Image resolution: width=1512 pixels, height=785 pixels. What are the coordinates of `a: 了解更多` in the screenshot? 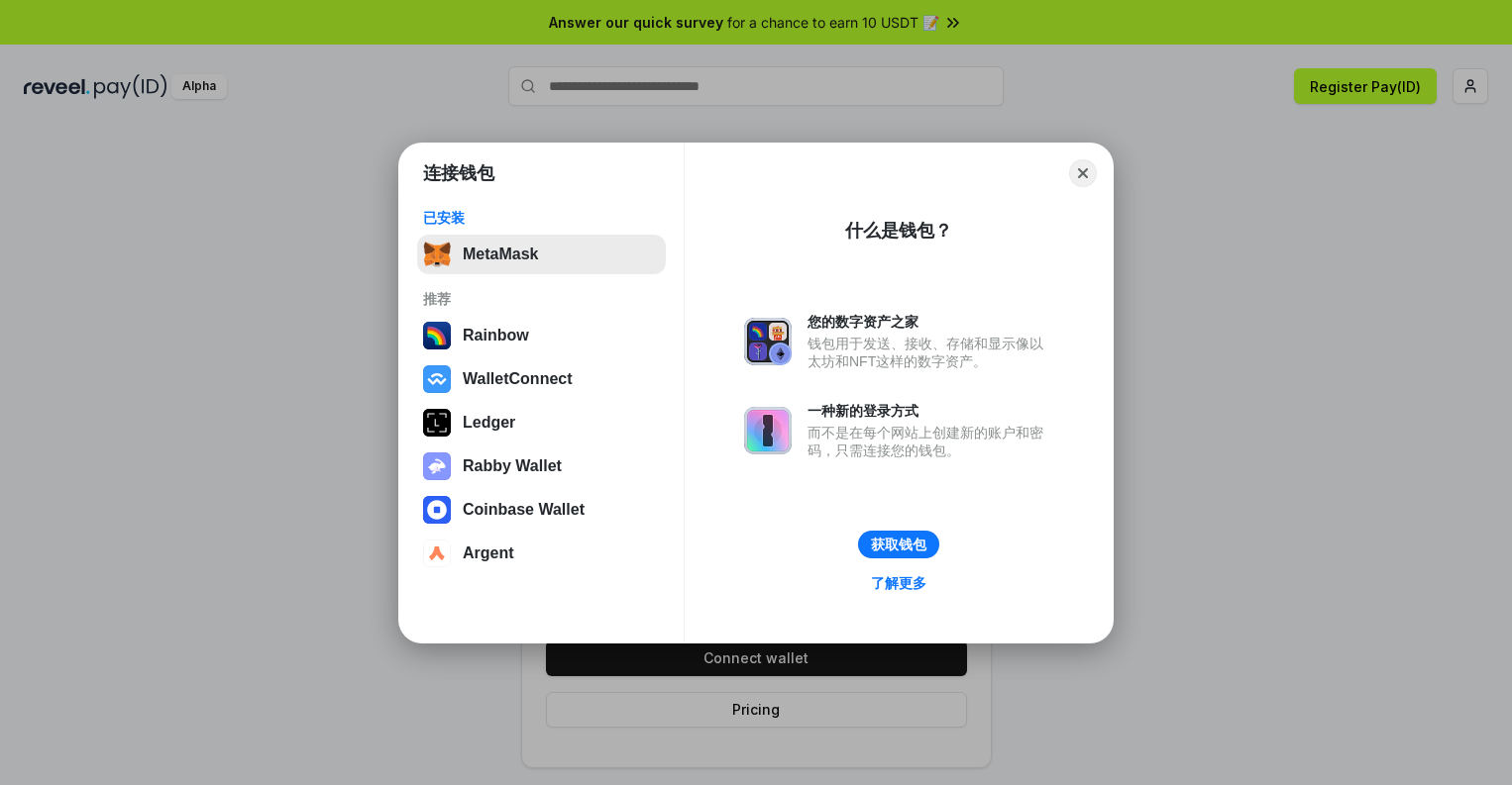 It's located at (899, 584).